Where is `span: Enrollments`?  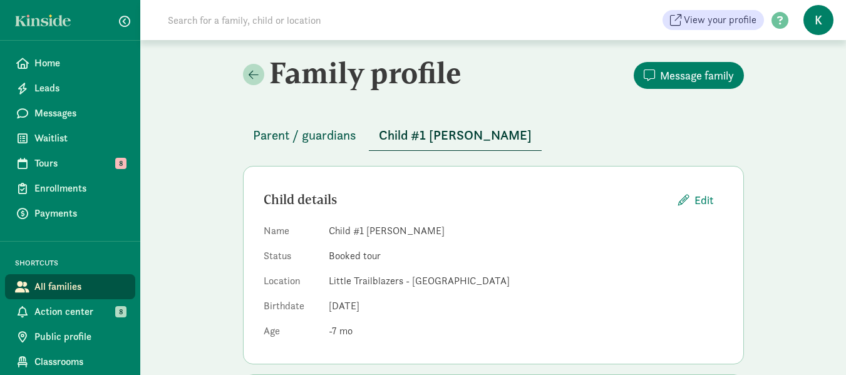
span: Enrollments is located at coordinates (80, 189).